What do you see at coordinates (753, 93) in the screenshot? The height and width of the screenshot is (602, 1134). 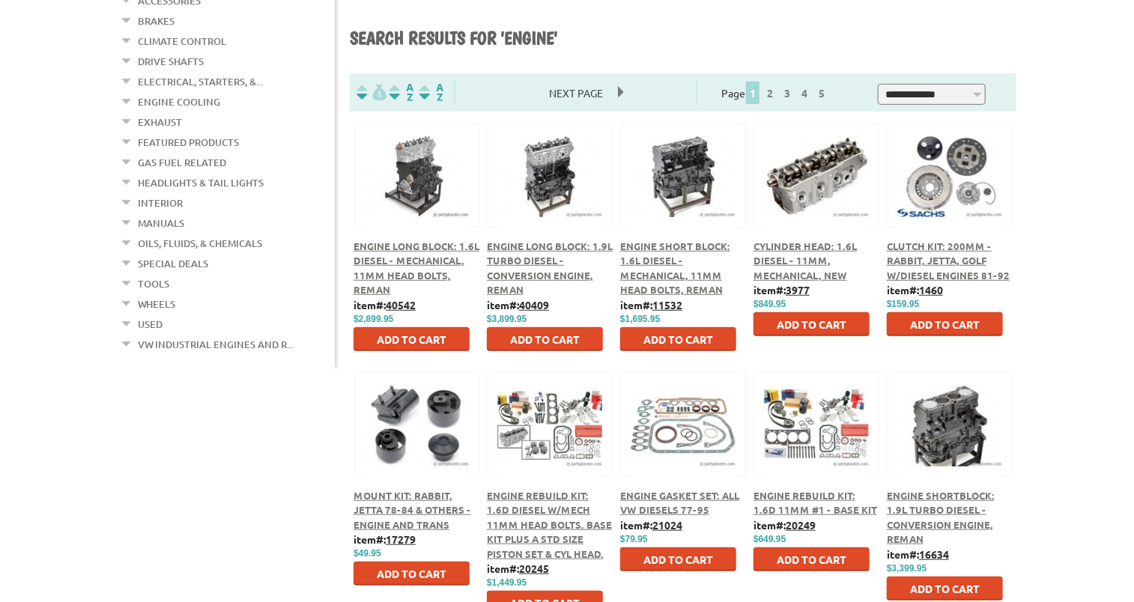 I see `span: 1` at bounding box center [753, 93].